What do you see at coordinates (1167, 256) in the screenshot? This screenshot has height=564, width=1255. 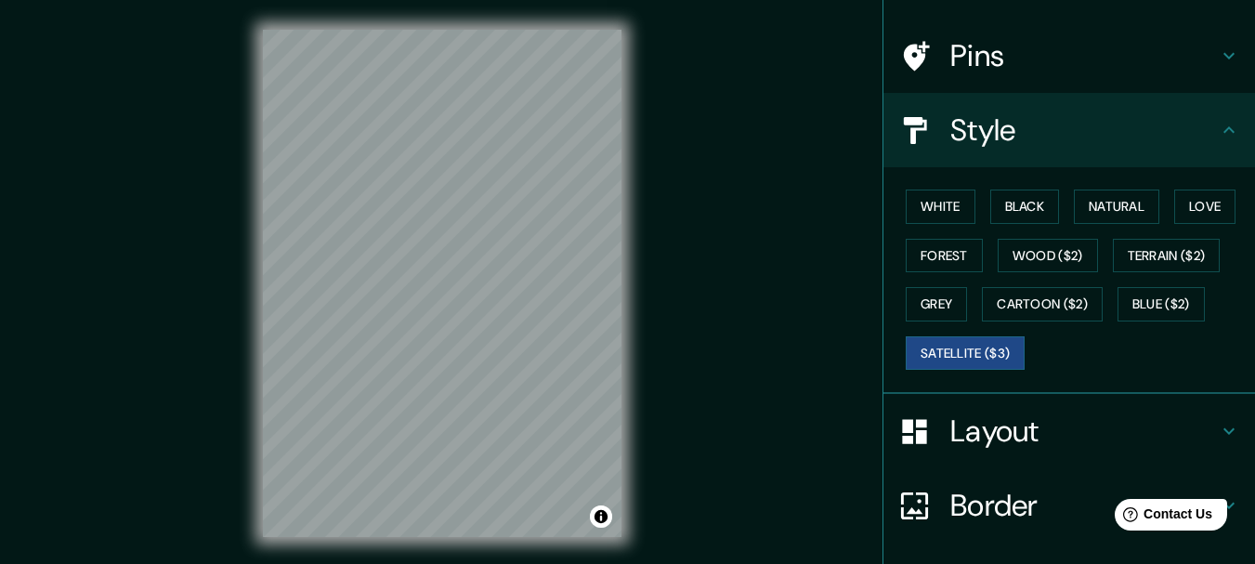 I see `button: Terrain ($2)` at bounding box center [1167, 256].